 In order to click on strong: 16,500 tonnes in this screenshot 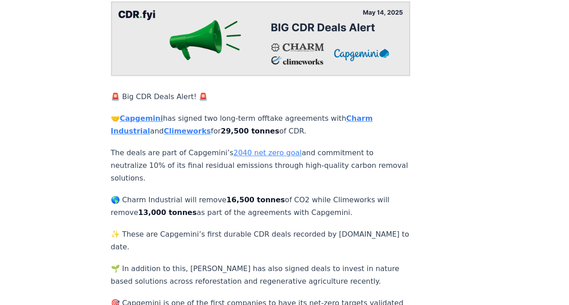, I will do `click(255, 200)`.